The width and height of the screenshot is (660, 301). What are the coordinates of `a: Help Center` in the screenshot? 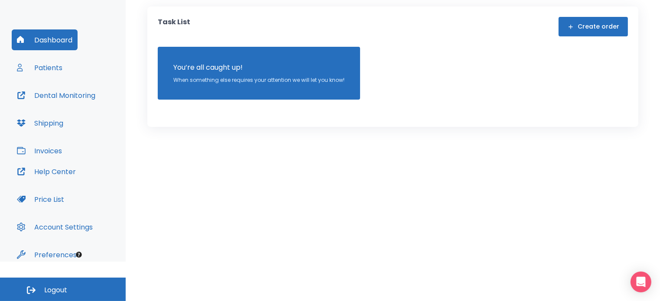 It's located at (46, 172).